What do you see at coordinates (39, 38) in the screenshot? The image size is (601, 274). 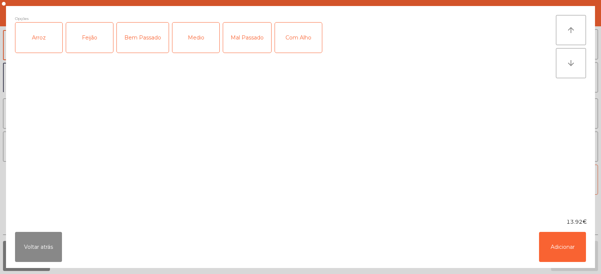 I see `div: Arroz` at bounding box center [39, 38].